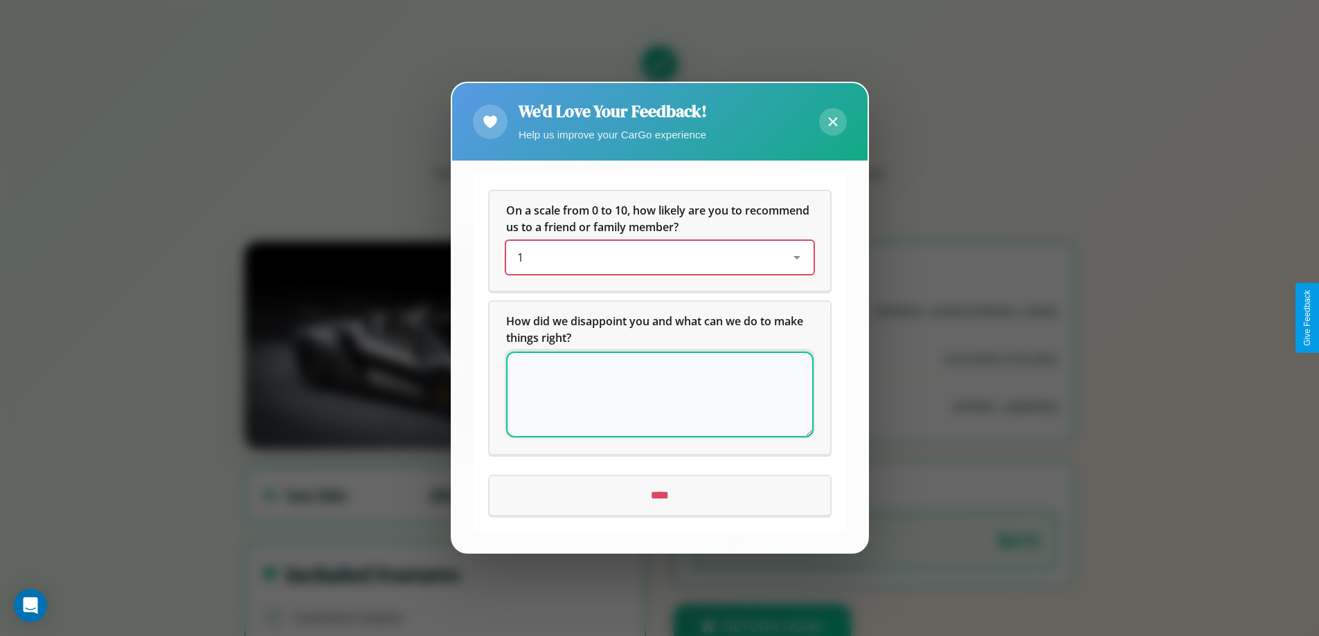 The width and height of the screenshot is (1319, 636). What do you see at coordinates (659, 219) in the screenshot?
I see `span: On a scale from 0 to 10, how likely are you to recommend us to a friend or family member?` at bounding box center [659, 219].